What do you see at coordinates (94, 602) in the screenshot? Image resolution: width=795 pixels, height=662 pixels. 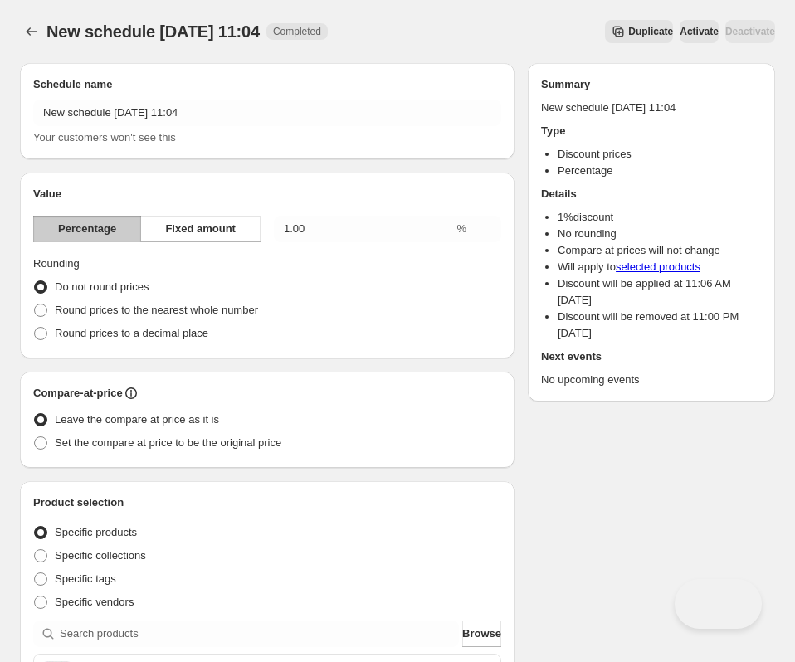 I see `span: Specific vendors` at bounding box center [94, 602].